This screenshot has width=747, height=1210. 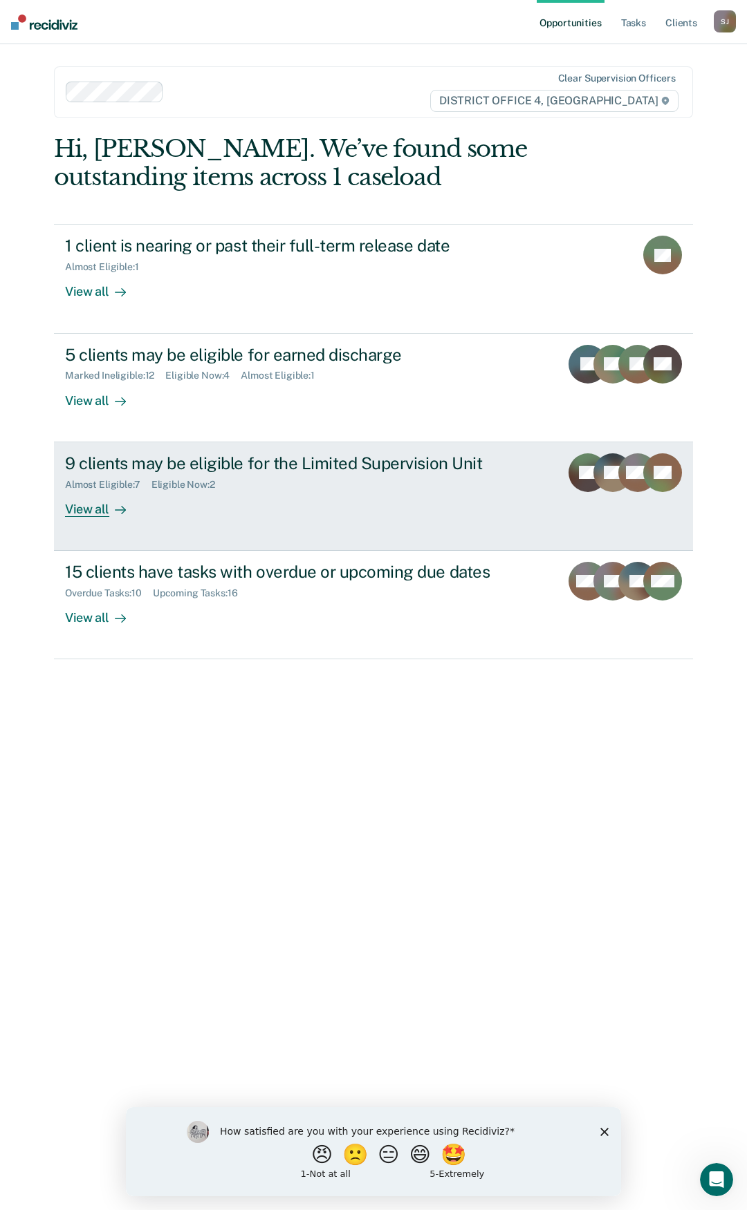 What do you see at coordinates (478, 25) in the screenshot?
I see `div: Close survey` at bounding box center [478, 25].